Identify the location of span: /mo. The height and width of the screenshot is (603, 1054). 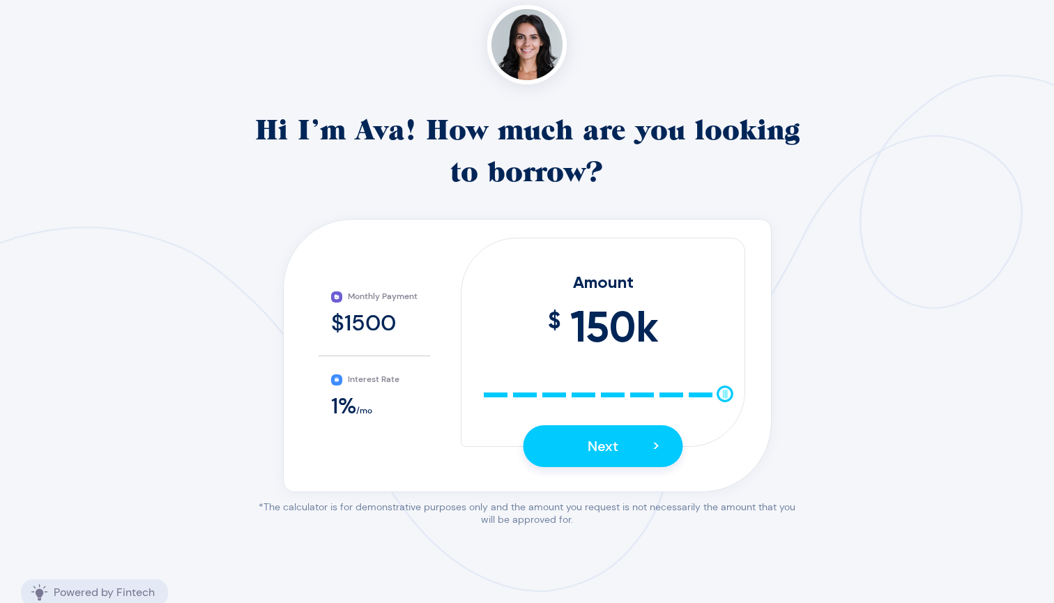
(364, 411).